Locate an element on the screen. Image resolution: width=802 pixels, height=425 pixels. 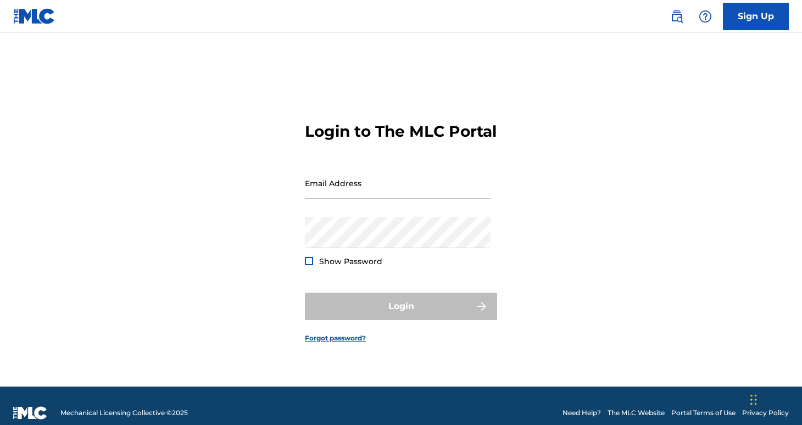
div: Help is located at coordinates (705, 16).